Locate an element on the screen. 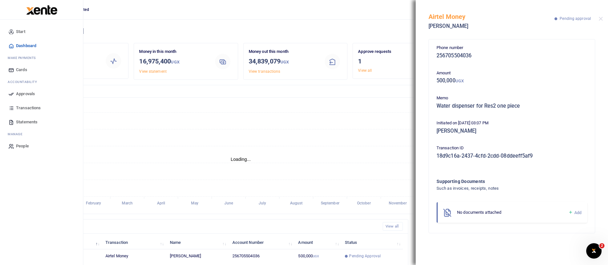 This screenshot has width=608, height=265. tspan: September is located at coordinates (330, 204).